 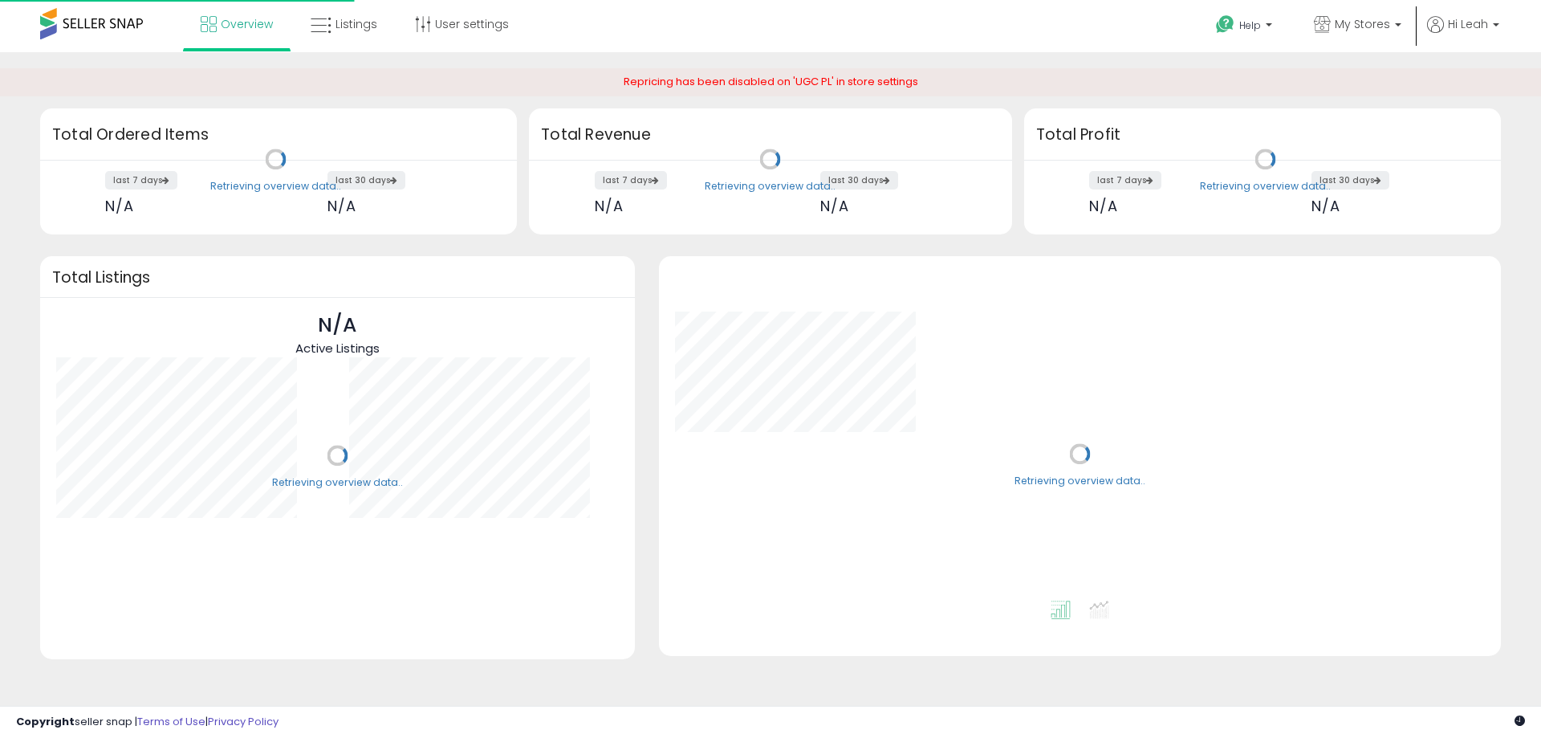 What do you see at coordinates (771, 81) in the screenshot?
I see `span: Repricing has been disabled on 'UGC PL' in store settings` at bounding box center [771, 81].